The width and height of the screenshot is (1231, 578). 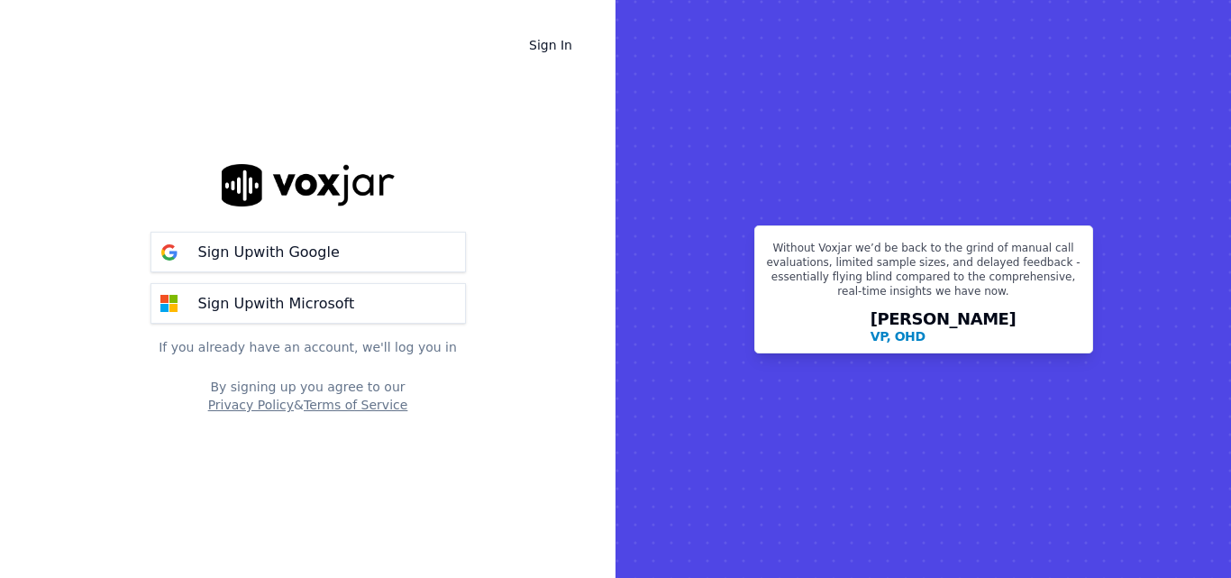 I want to click on button: Terms of Service, so click(x=355, y=405).